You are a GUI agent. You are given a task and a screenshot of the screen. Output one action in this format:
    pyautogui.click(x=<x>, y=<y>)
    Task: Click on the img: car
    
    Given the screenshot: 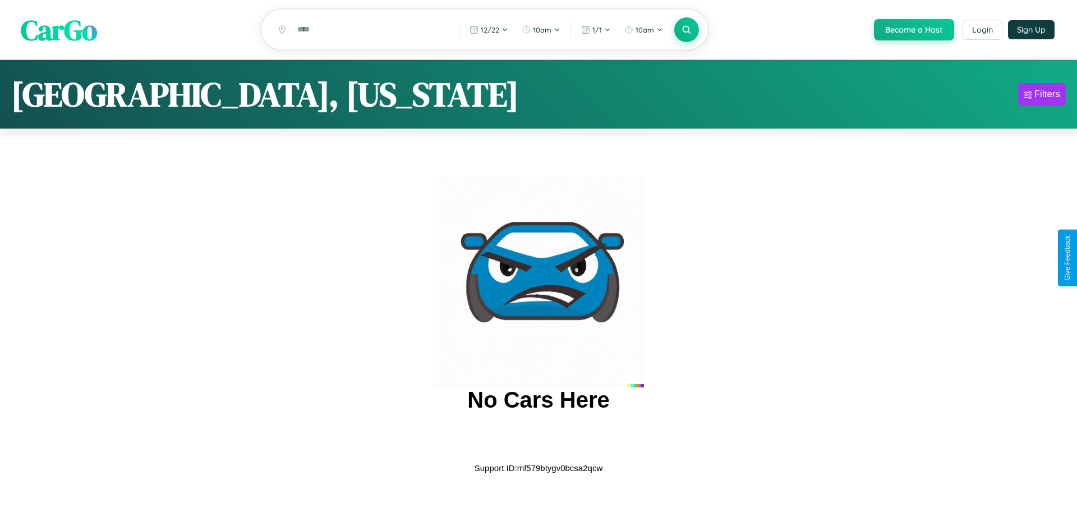 What is the action you would take?
    pyautogui.click(x=539, y=282)
    